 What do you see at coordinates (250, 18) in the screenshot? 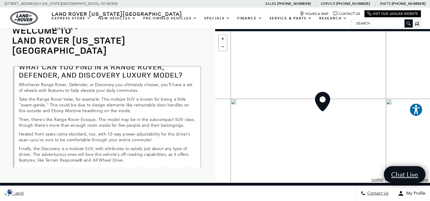
I see `a: Finance` at bounding box center [250, 18].